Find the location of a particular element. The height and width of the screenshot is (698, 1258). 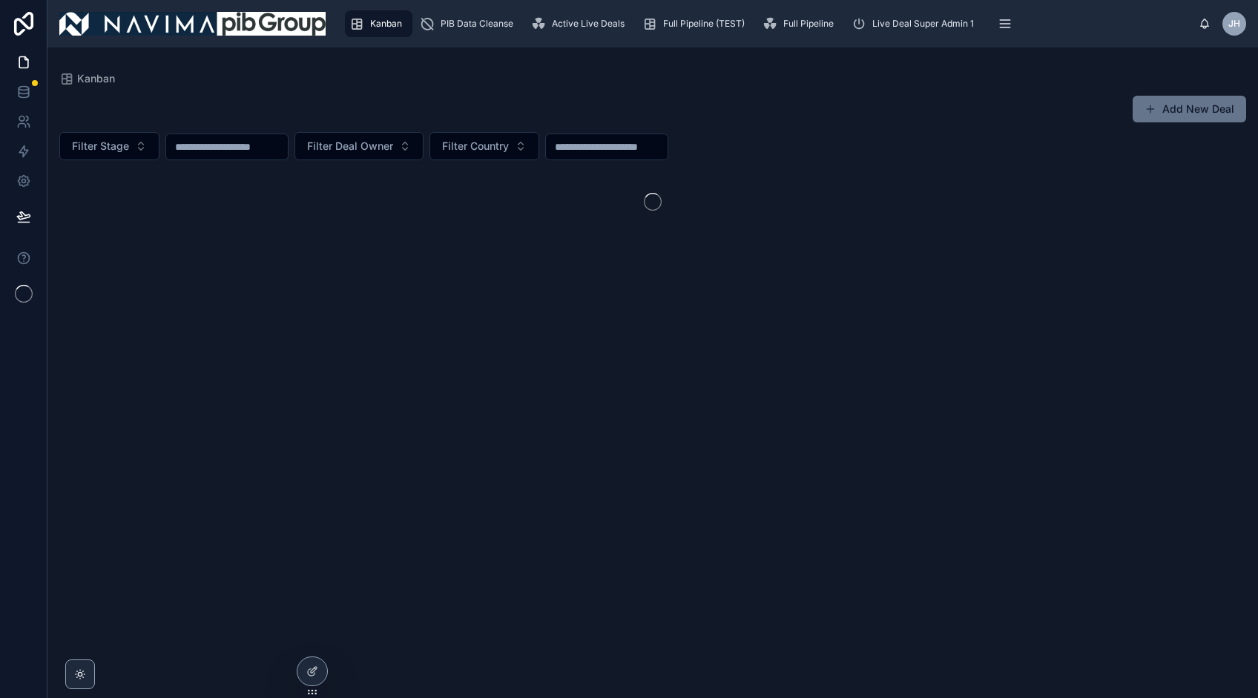

span: Live Deal Super Admin 1 is located at coordinates (923, 24).